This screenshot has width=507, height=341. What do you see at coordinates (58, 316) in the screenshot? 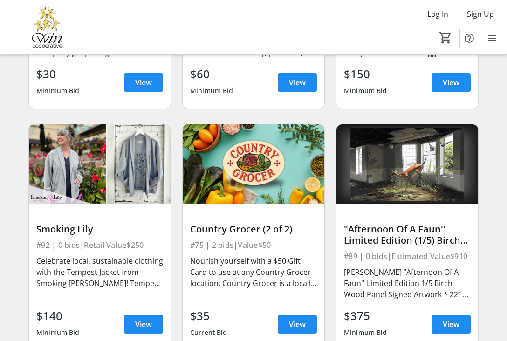
I see `div: $140` at bounding box center [58, 316].